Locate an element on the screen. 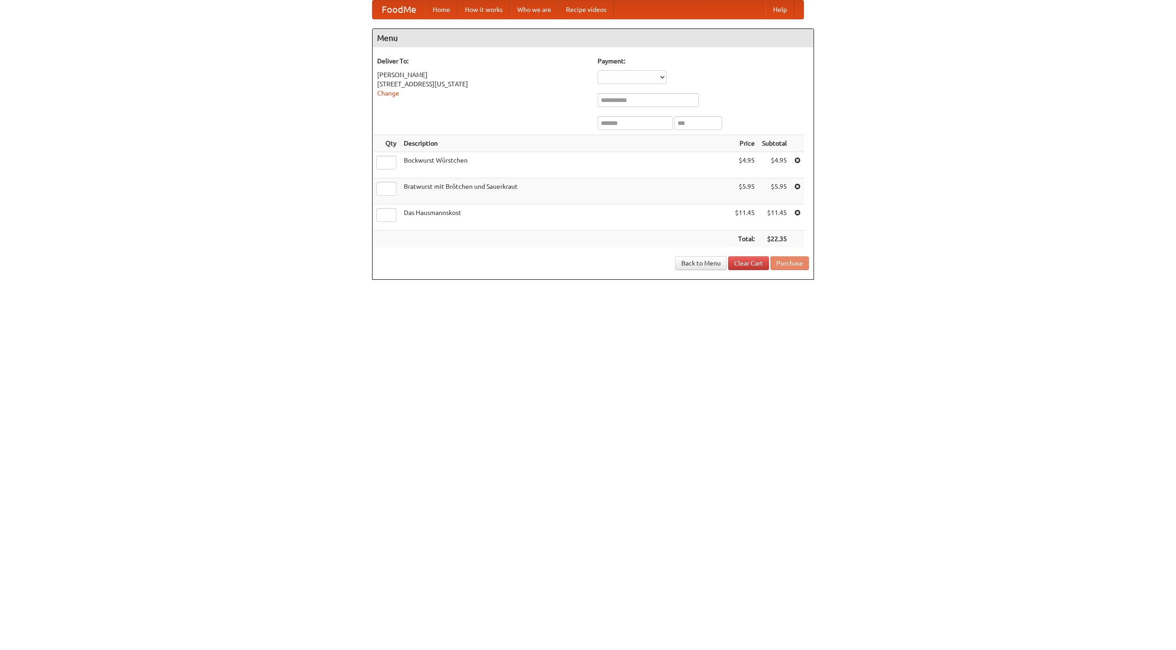 This screenshot has width=1176, height=650. a: Recipe videos is located at coordinates (586, 10).